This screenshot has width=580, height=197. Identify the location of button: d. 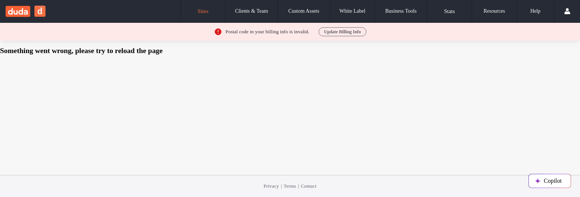
(40, 11).